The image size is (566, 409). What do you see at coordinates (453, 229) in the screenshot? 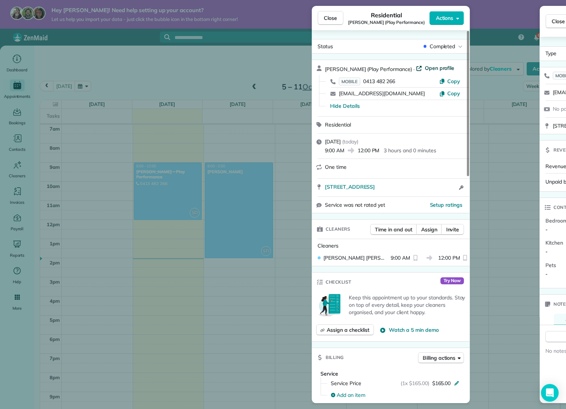
I see `span: Invite` at bounding box center [453, 229].